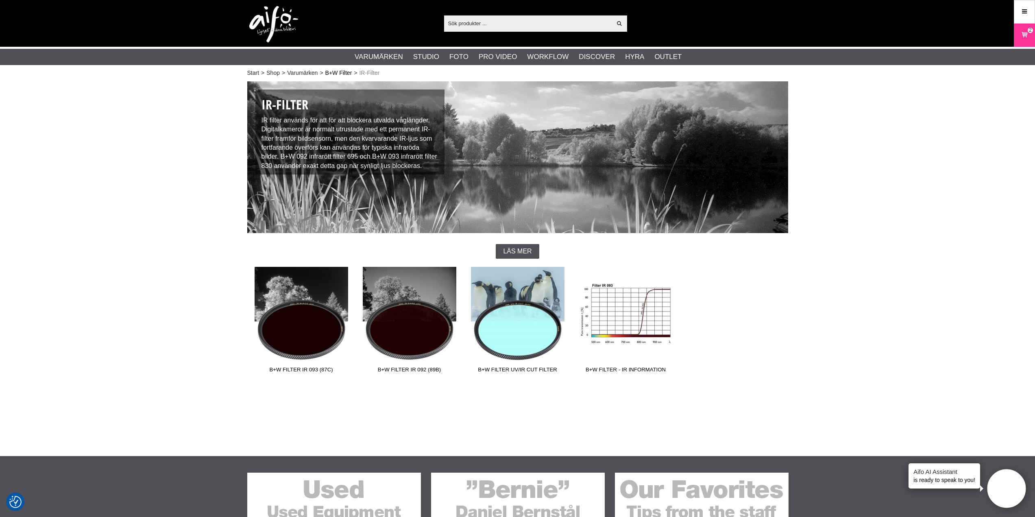 This screenshot has width=1035, height=517. What do you see at coordinates (944, 476) in the screenshot?
I see `div: is ready to speak to you!` at bounding box center [944, 476].